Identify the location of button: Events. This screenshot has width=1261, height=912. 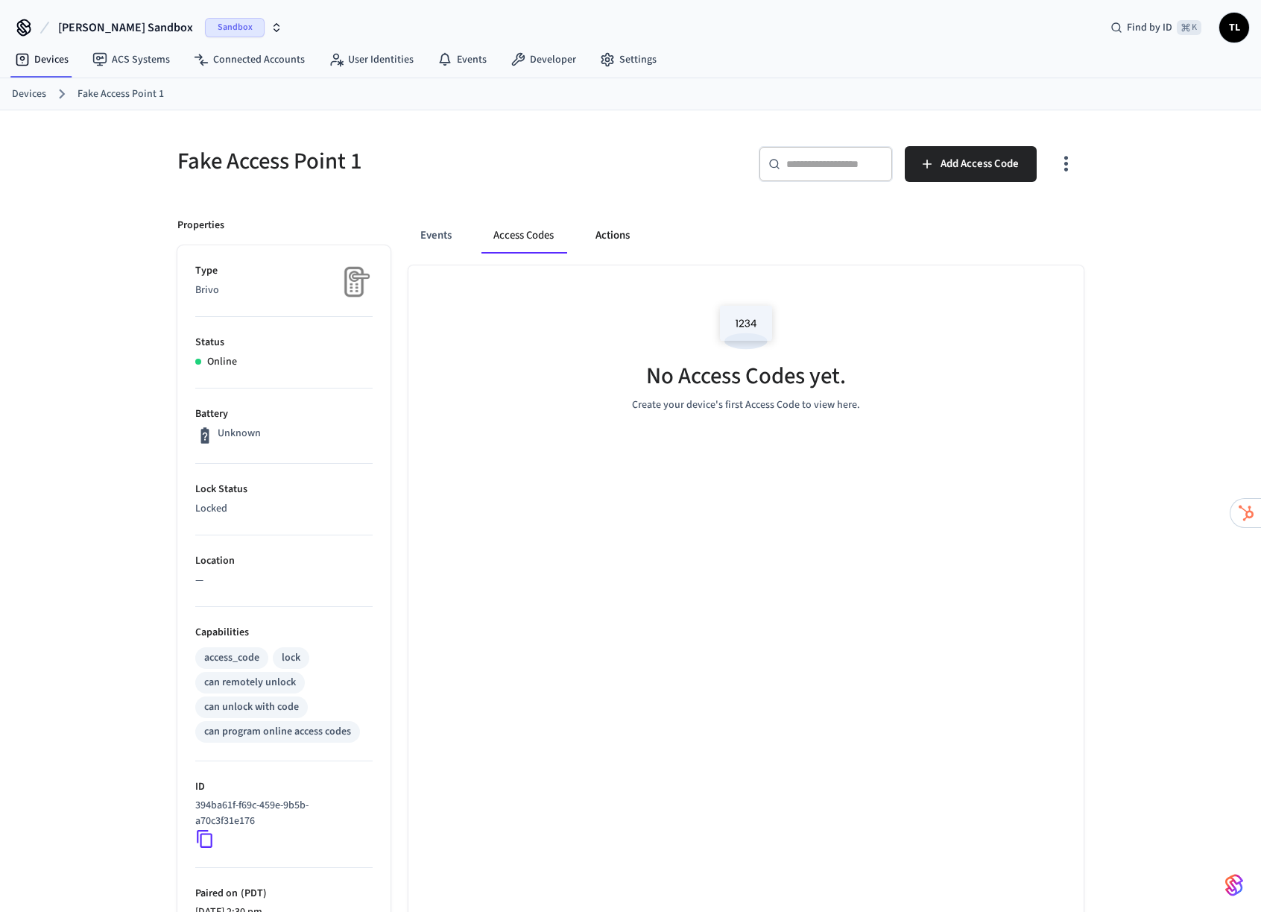
(436, 236).